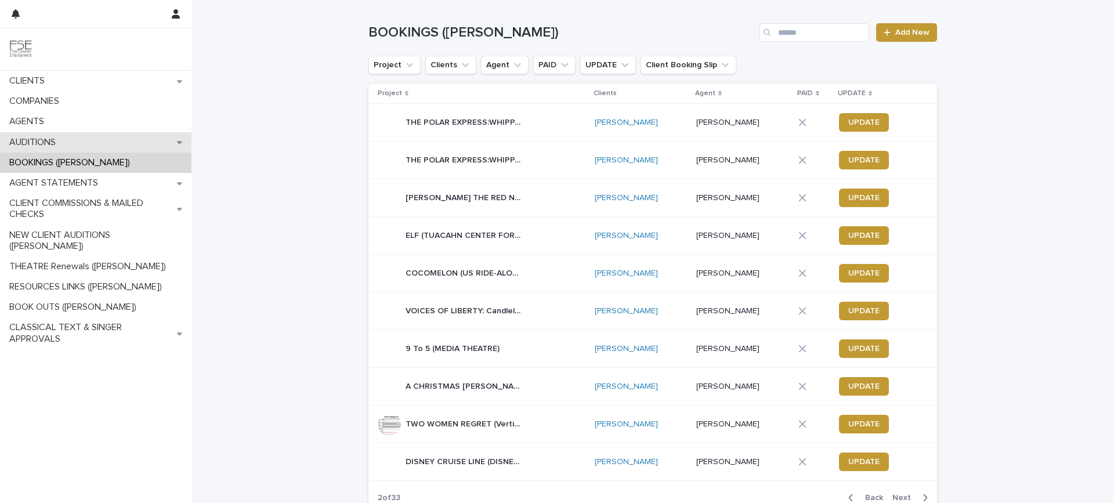  I want to click on span: Next, so click(905, 498).